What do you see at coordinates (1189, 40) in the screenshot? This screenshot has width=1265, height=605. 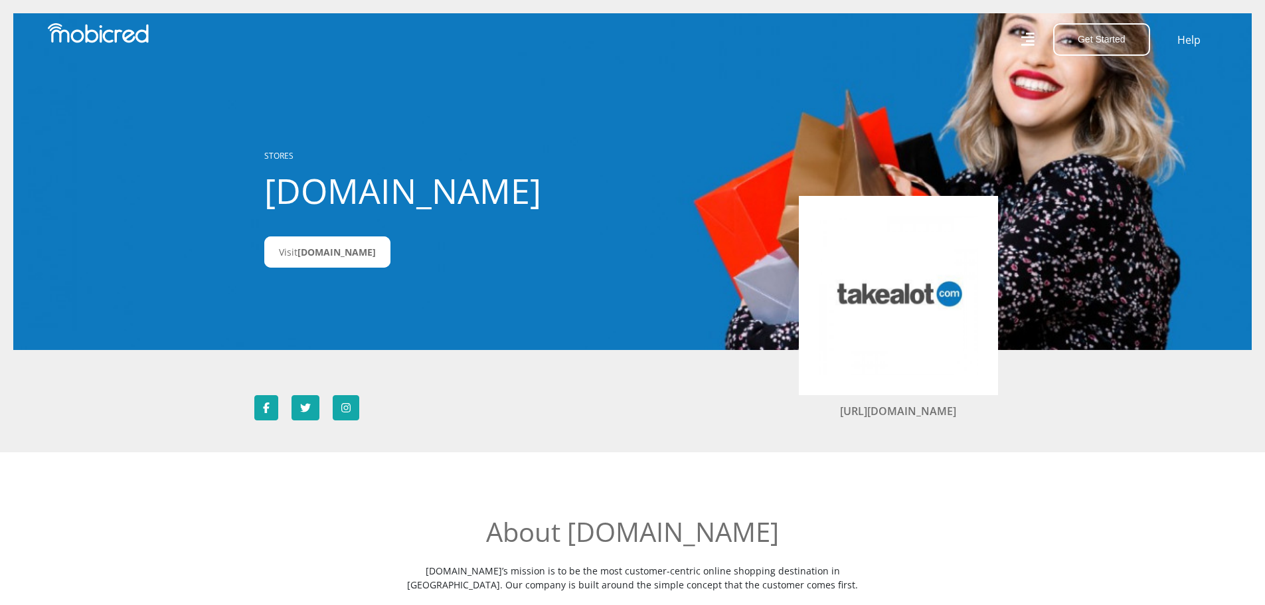 I see `a: Help` at bounding box center [1189, 40].